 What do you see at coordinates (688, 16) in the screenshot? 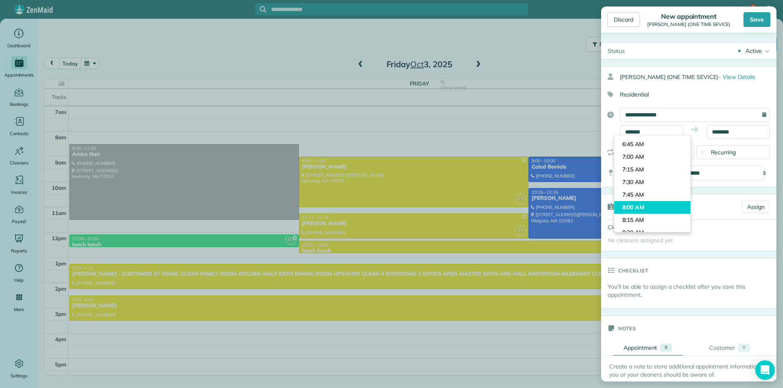
I see `div: New appointment` at bounding box center [688, 16].